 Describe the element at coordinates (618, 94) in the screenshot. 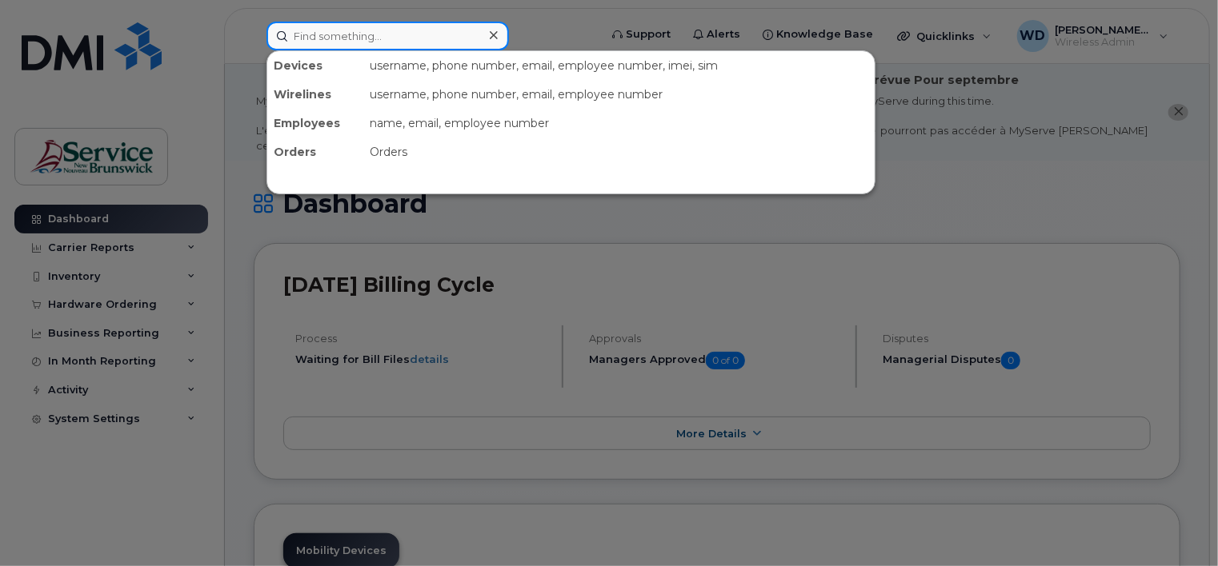

I see `div: username, phone number, email, employee number` at that location.